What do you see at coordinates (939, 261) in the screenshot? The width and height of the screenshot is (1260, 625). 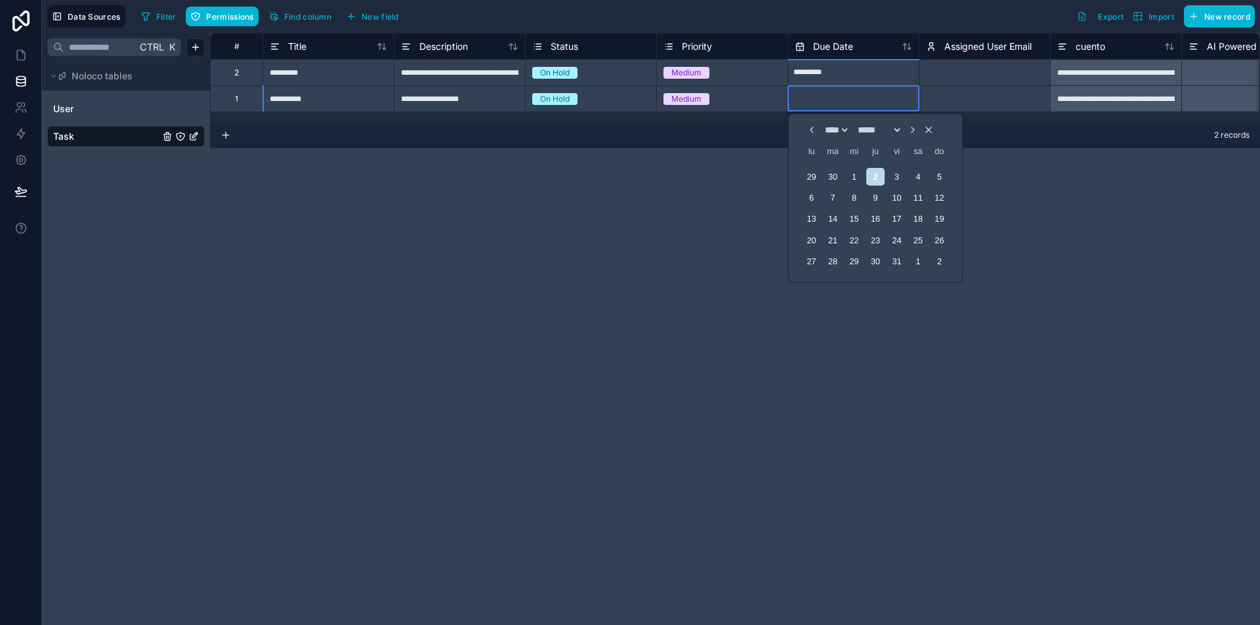 I see `div: Choose domingo, 2 de noviembre de 2025` at bounding box center [939, 261].